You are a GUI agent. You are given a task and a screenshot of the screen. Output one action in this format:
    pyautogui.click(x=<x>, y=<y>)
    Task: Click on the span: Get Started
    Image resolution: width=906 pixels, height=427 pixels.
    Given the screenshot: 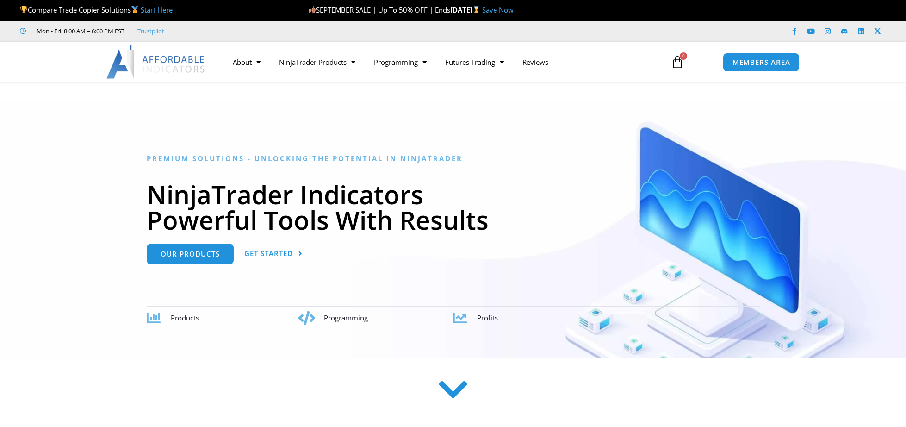 What is the action you would take?
    pyautogui.click(x=269, y=253)
    